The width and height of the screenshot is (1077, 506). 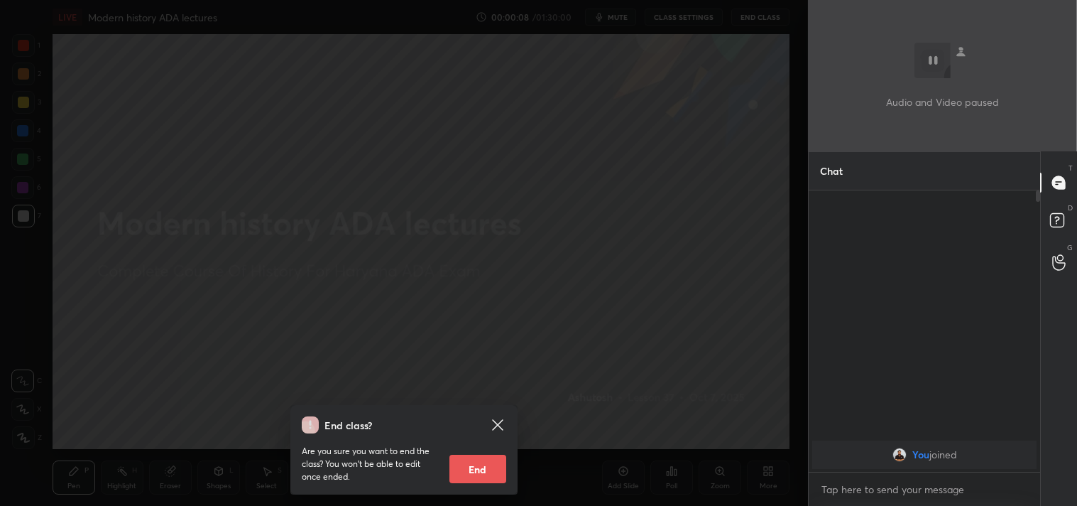 What do you see at coordinates (1070, 207) in the screenshot?
I see `p: D` at bounding box center [1070, 207].